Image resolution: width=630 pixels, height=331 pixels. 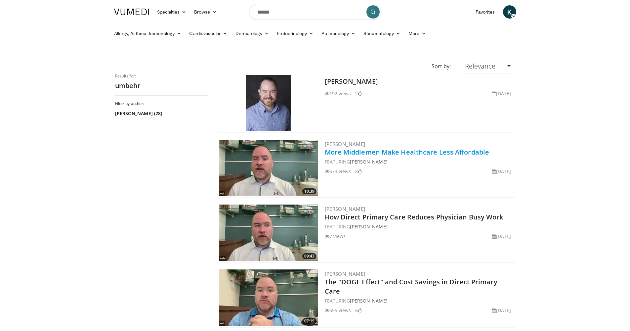 What do you see at coordinates (172, 12) in the screenshot?
I see `a: Specialties` at bounding box center [172, 12].